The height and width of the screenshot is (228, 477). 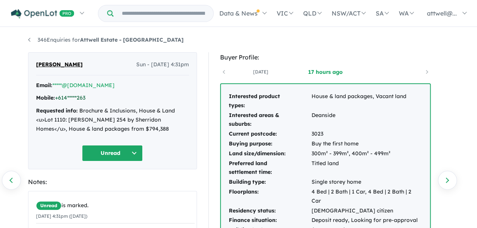 What do you see at coordinates (239, 40) in the screenshot?
I see `nav: breadcrumb` at bounding box center [239, 40].